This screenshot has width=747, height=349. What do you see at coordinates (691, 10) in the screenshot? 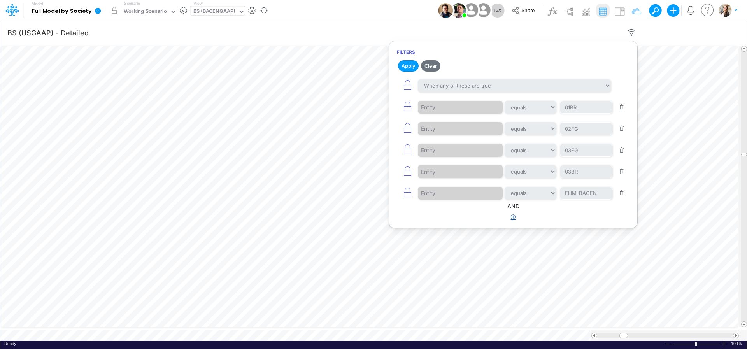
I see `a: Notifications` at bounding box center [691, 10].